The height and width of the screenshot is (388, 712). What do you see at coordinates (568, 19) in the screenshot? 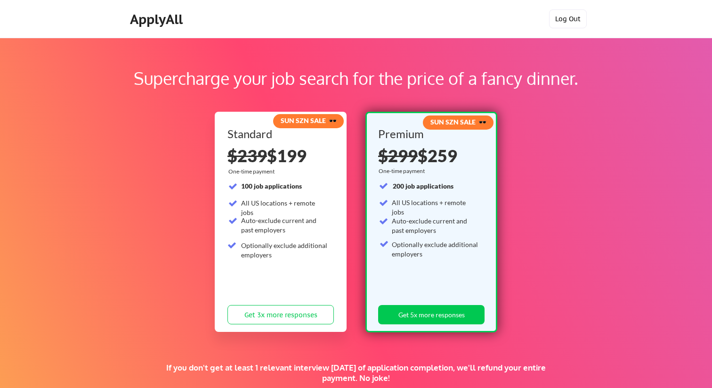
I see `button: Log Out` at bounding box center [568, 19].